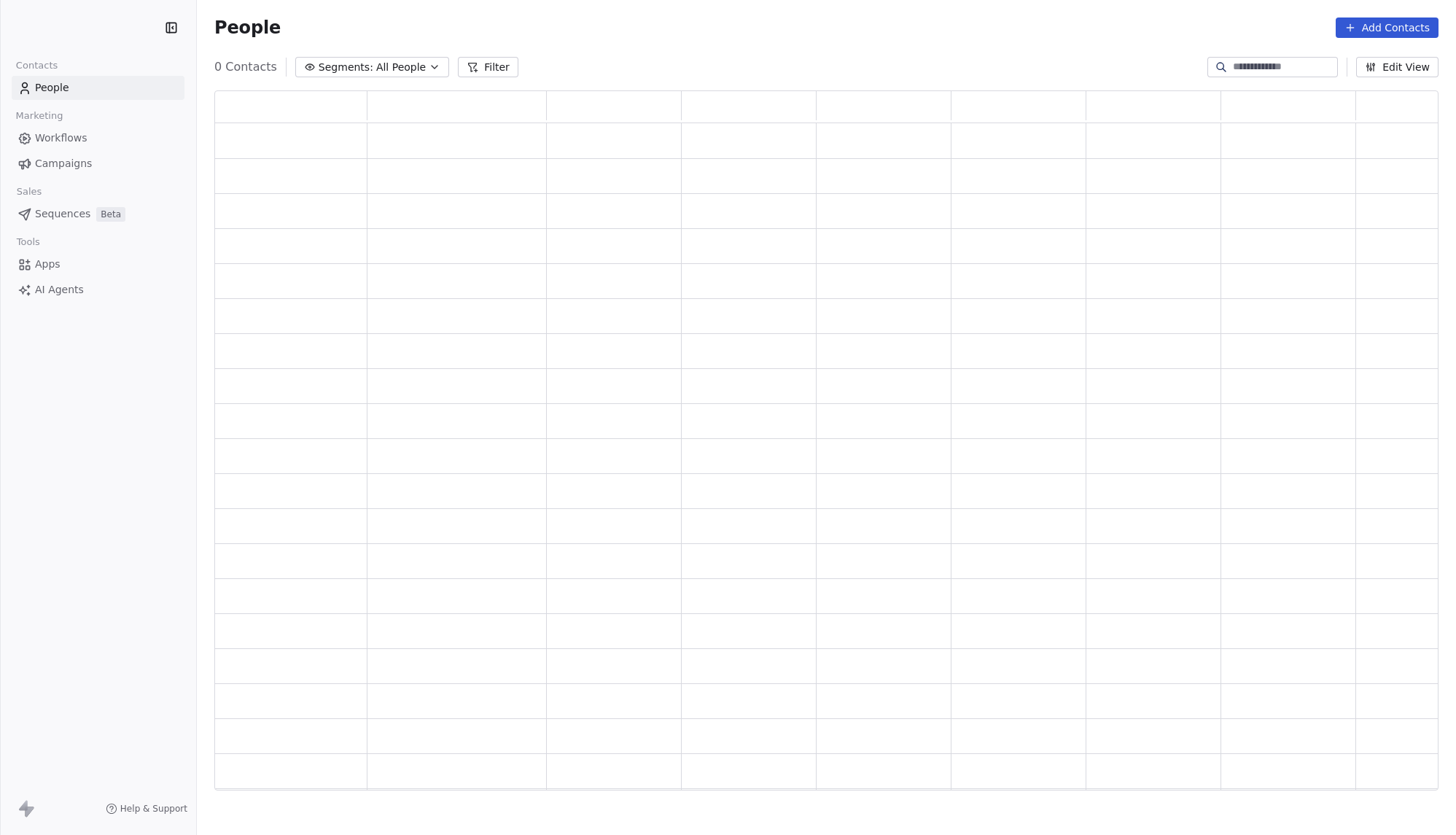 This screenshot has width=1456, height=835. What do you see at coordinates (401, 67) in the screenshot?
I see `span: All People` at bounding box center [401, 67].